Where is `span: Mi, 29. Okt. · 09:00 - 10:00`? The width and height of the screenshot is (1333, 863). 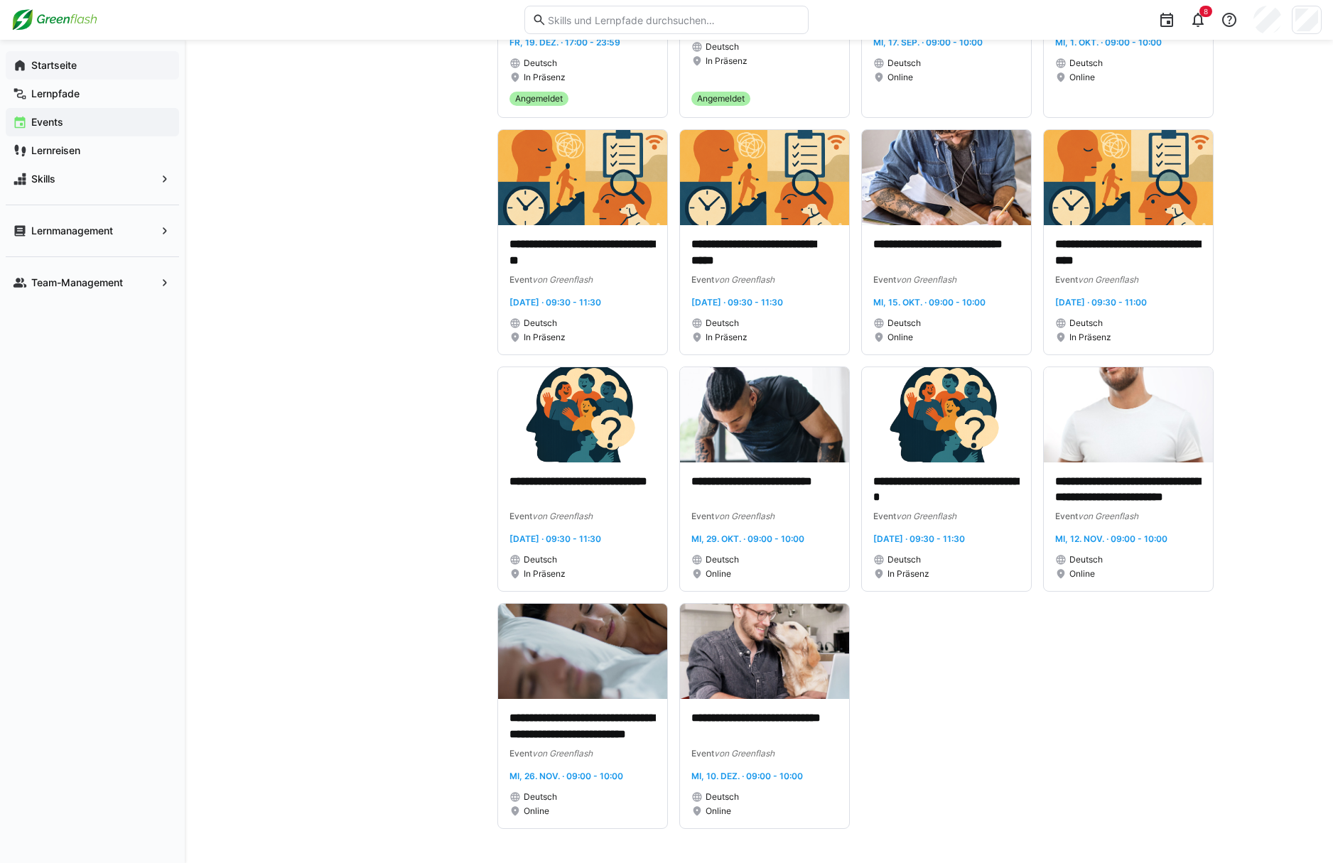 span: Mi, 29. Okt. · 09:00 - 10:00 is located at coordinates (747, 539).